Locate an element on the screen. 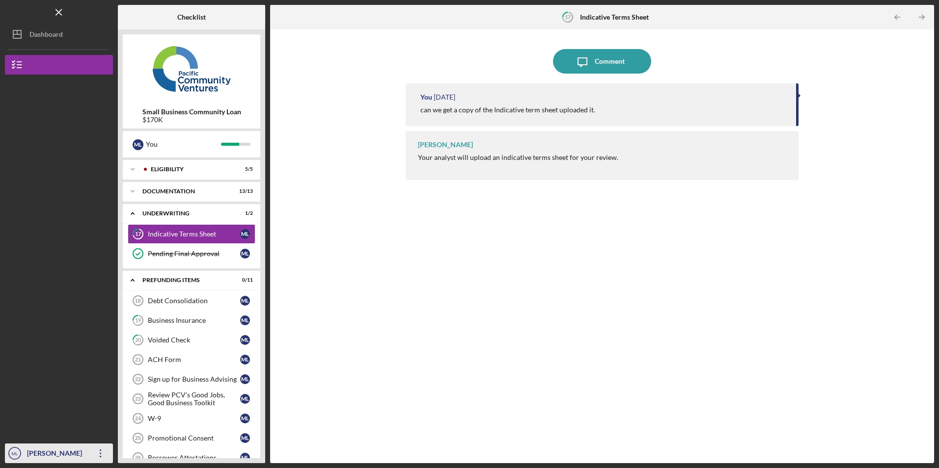 The height and width of the screenshot is (468, 939). a: 18Debt ConsolidationML is located at coordinates (192, 301).